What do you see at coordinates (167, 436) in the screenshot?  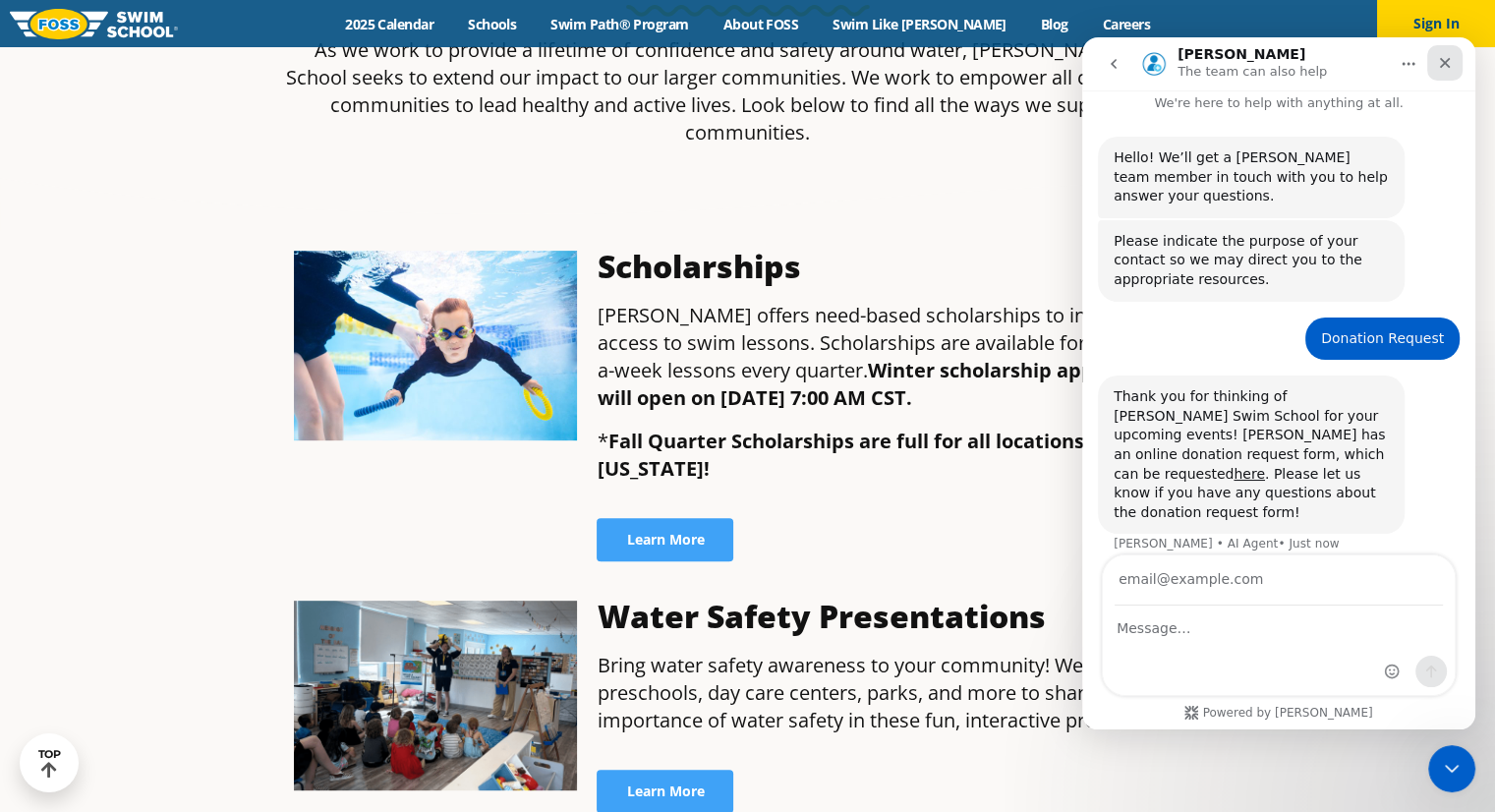 I see `a: here` at bounding box center [167, 436].